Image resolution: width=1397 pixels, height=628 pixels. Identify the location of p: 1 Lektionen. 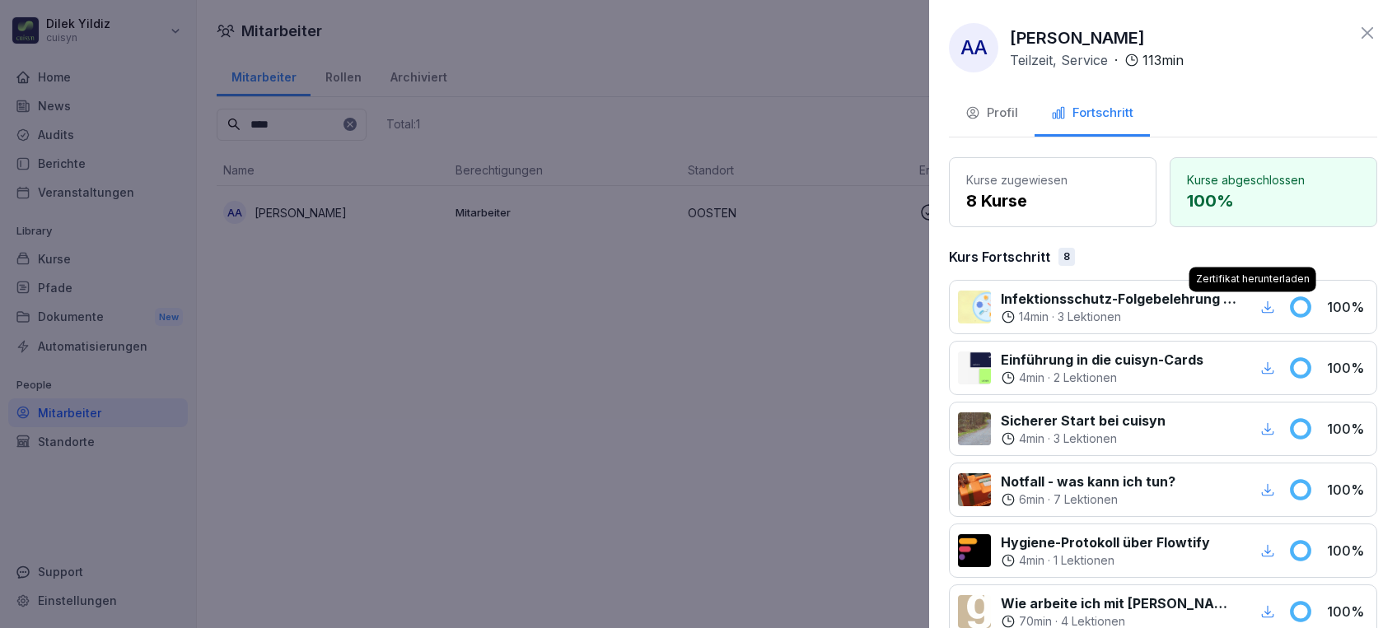
(1084, 561).